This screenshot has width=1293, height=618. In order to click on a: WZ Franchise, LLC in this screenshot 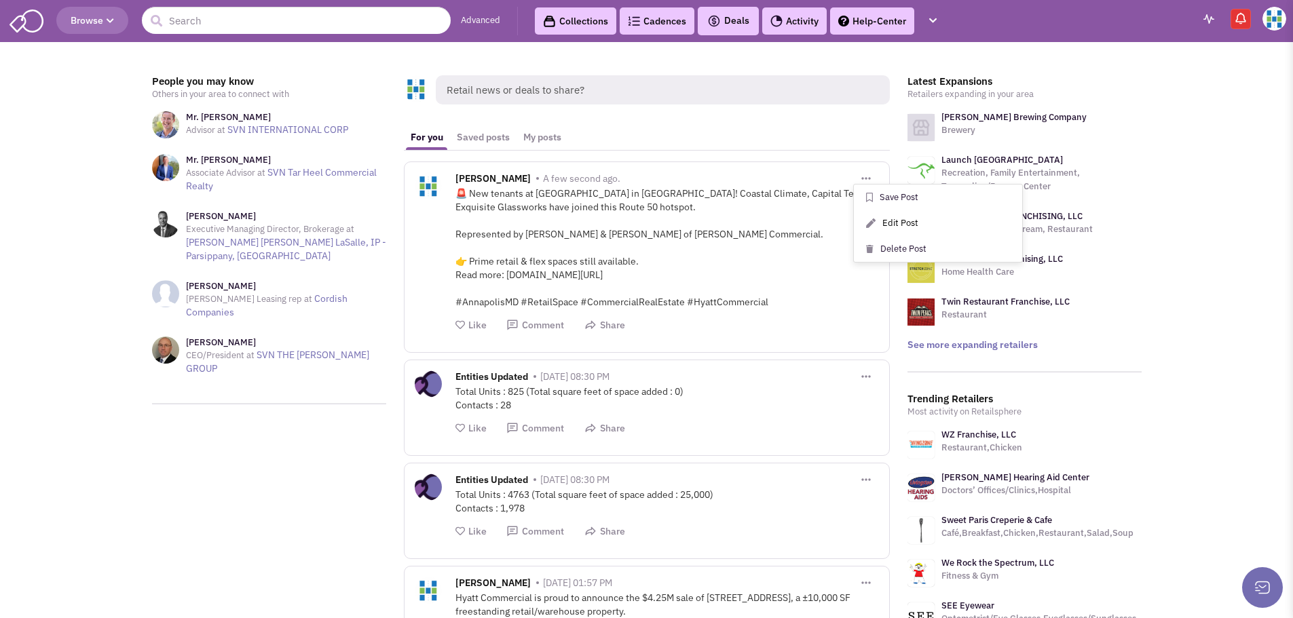, I will do `click(979, 434)`.